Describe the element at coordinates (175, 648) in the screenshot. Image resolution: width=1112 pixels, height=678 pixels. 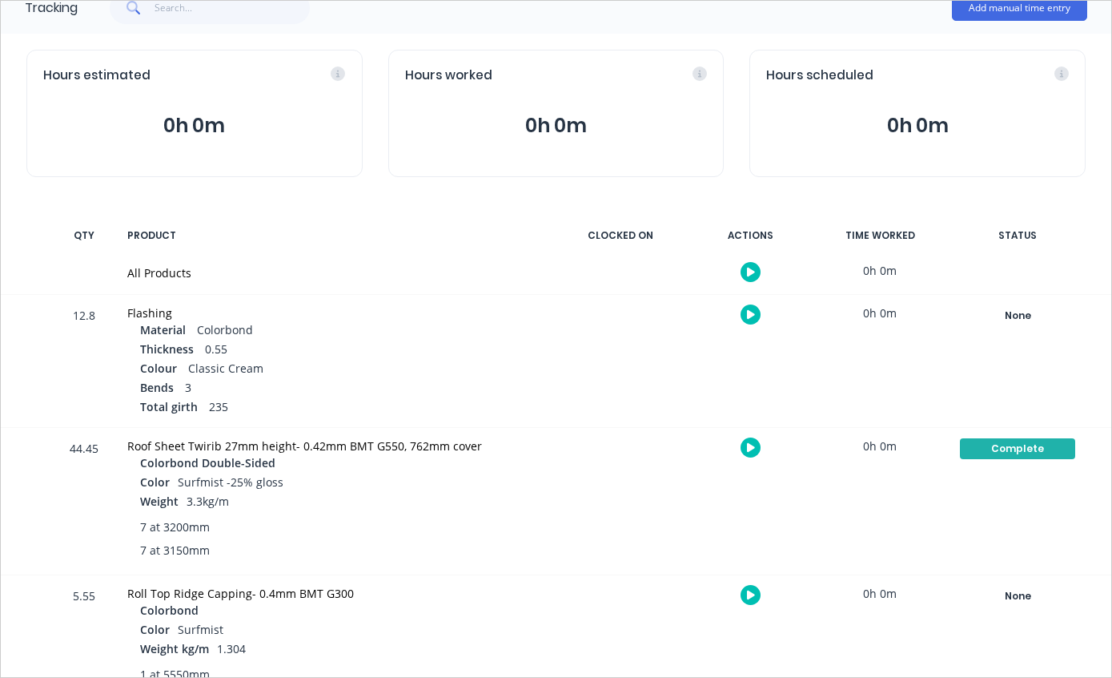
I see `span: Weight kg/m` at that location.